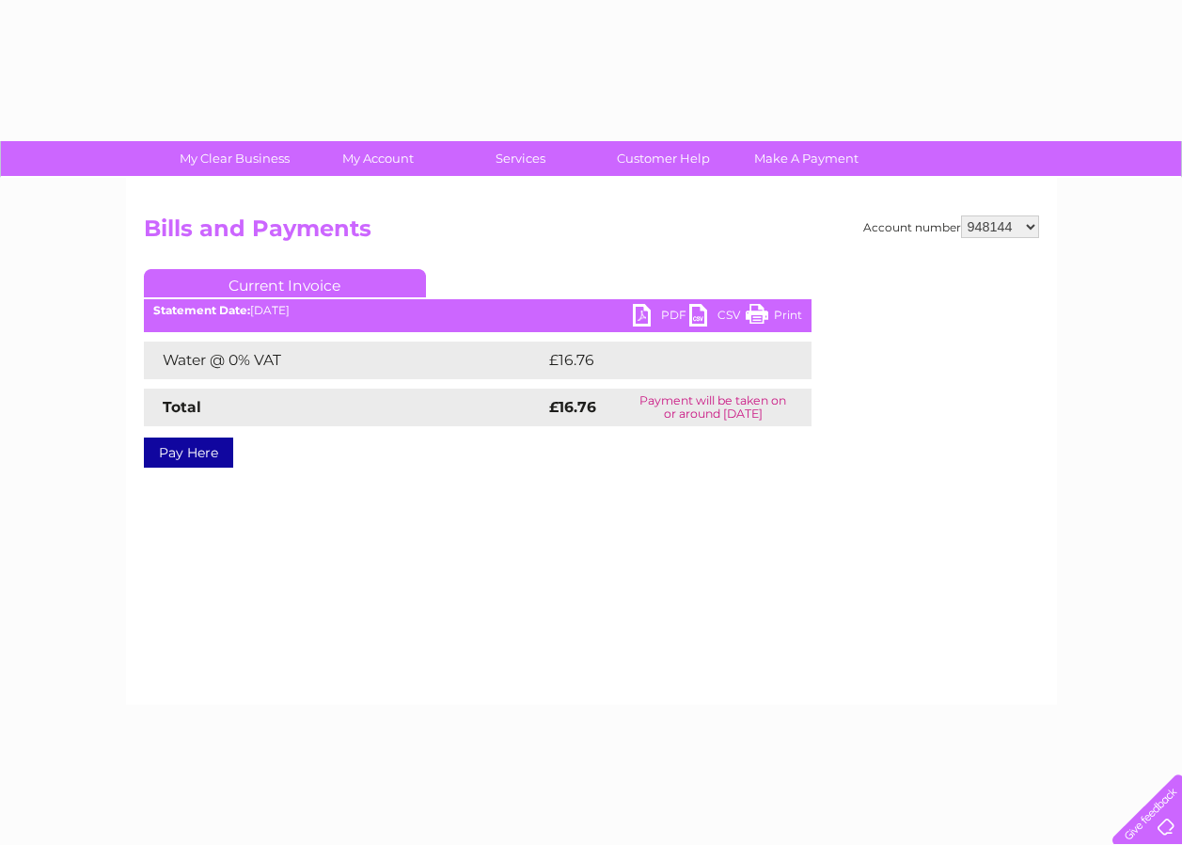  Describe the element at coordinates (234, 158) in the screenshot. I see `a: My Clear Business` at that location.